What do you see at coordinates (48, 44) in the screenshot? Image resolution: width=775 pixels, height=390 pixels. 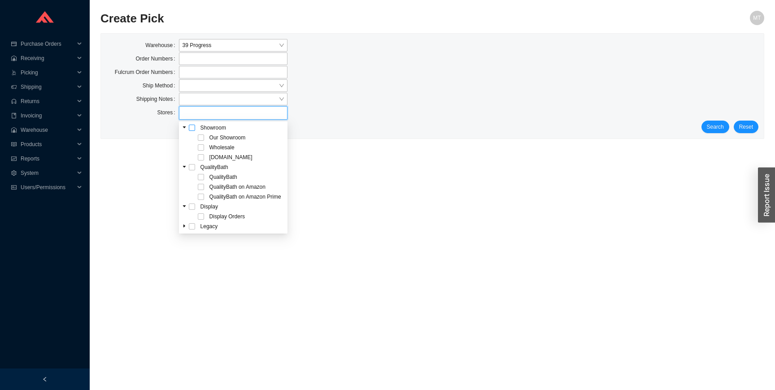 I see `span: Purchase Orders` at bounding box center [48, 44].